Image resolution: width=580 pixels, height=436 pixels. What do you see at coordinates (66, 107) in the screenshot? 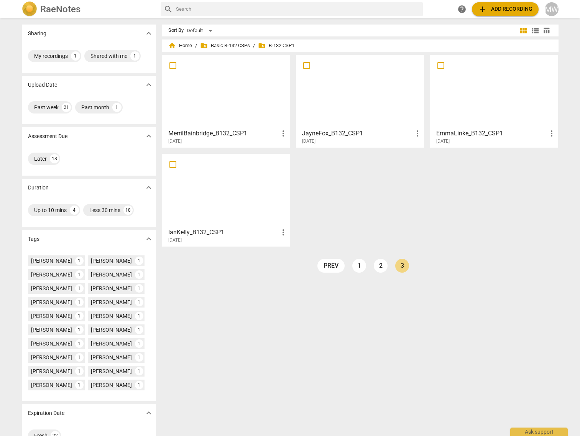
I see `div: 21` at bounding box center [66, 107].